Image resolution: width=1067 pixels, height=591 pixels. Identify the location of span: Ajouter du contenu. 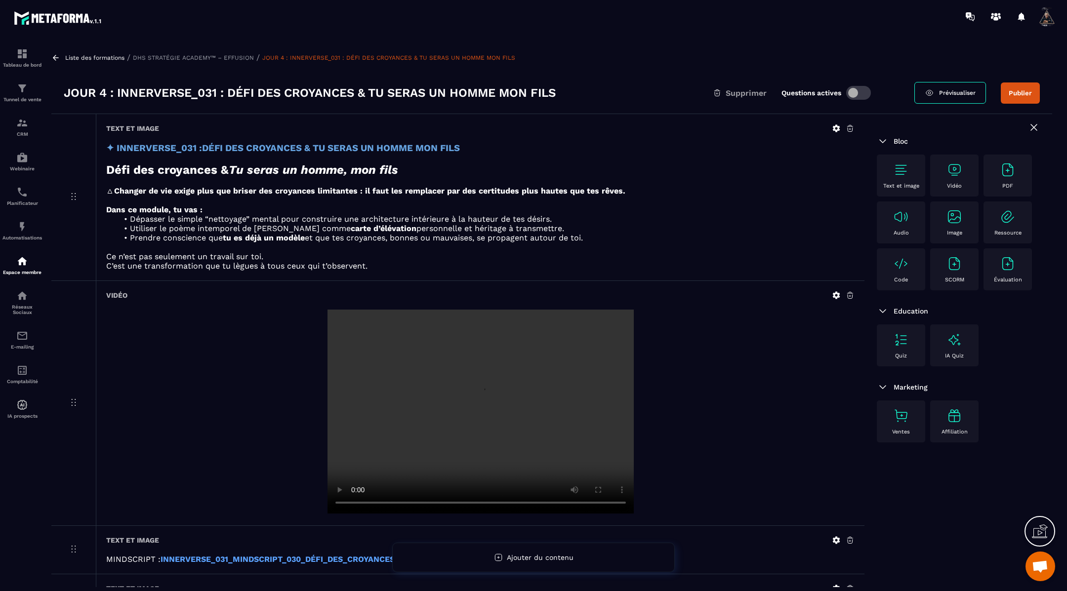
(540, 558).